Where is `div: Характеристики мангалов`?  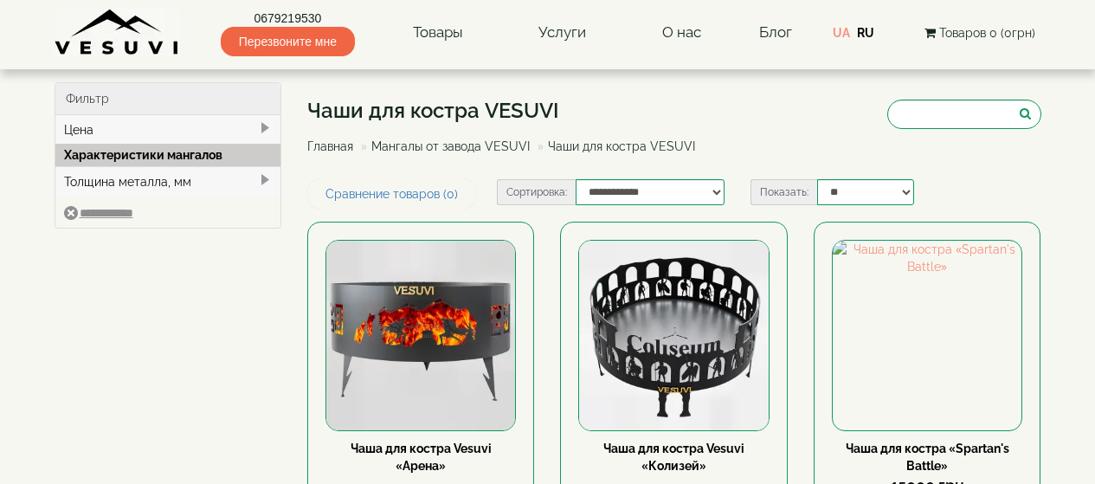
div: Характеристики мангалов is located at coordinates (168, 155).